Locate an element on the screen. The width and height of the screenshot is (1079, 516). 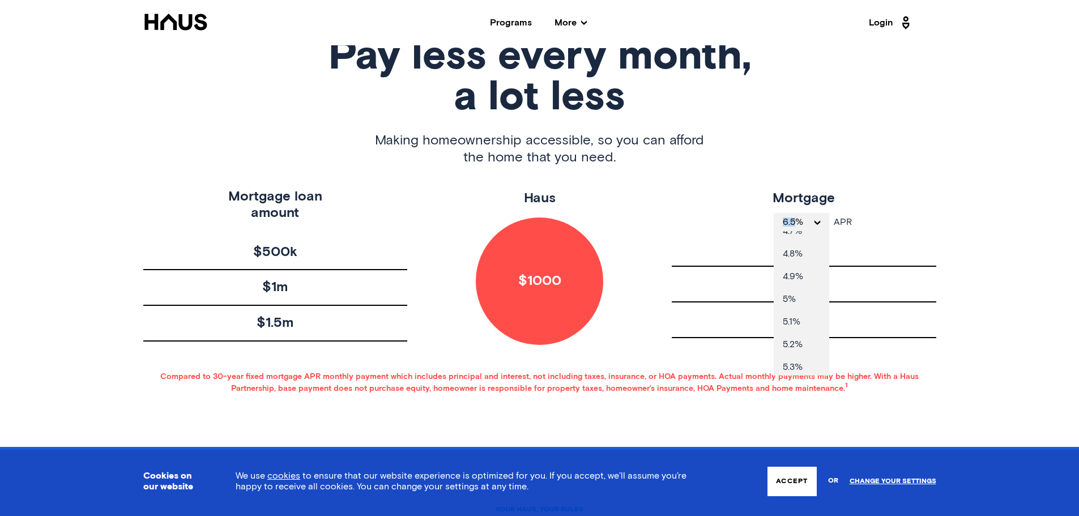
span: 6.5% is located at coordinates (797, 222).